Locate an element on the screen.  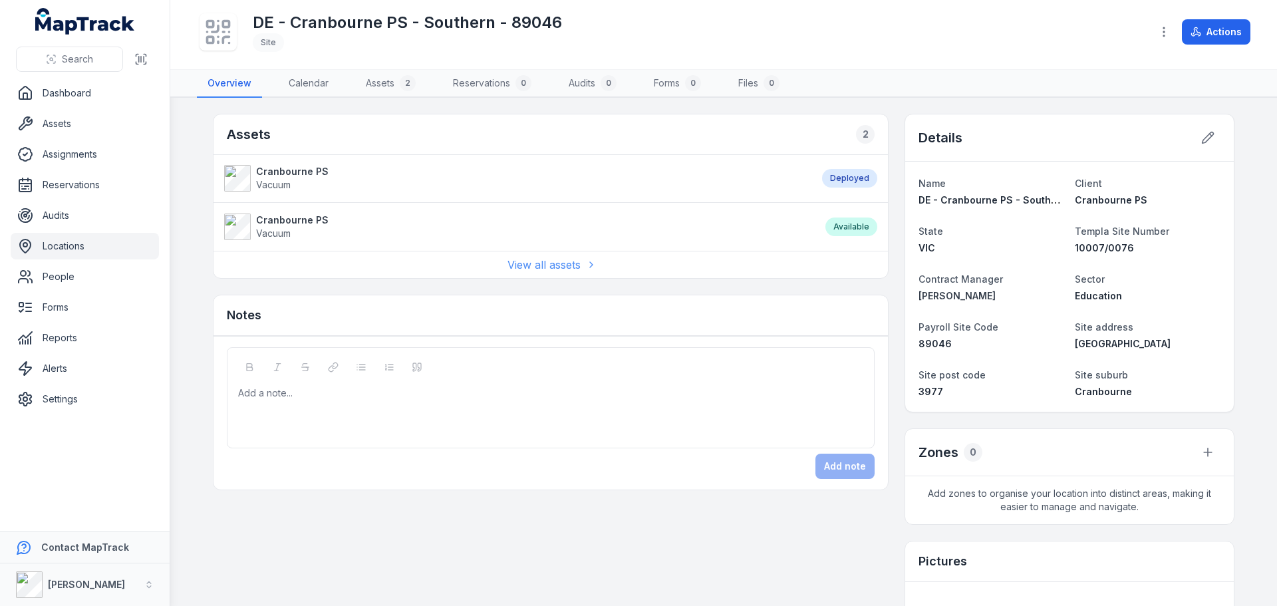
span: Site address is located at coordinates (1104, 327).